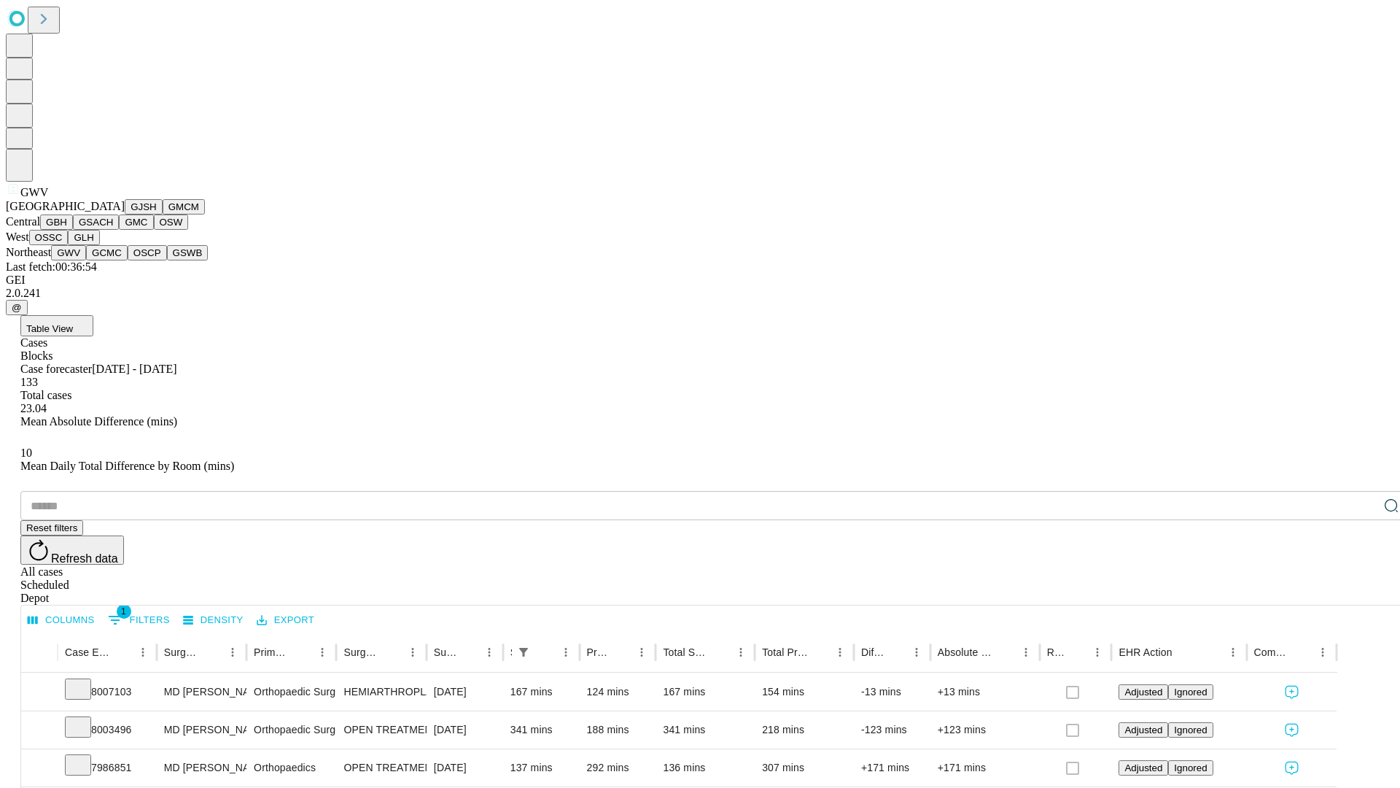 The image size is (1400, 788). What do you see at coordinates (785, 652) in the screenshot?
I see `div: Total Predicted Duration` at bounding box center [785, 652].